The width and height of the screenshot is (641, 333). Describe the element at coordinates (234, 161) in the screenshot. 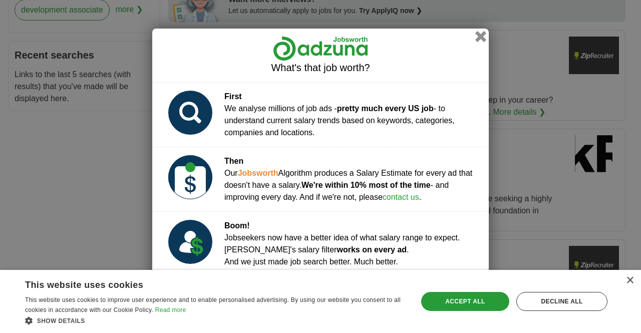

I see `strong: Then` at that location.